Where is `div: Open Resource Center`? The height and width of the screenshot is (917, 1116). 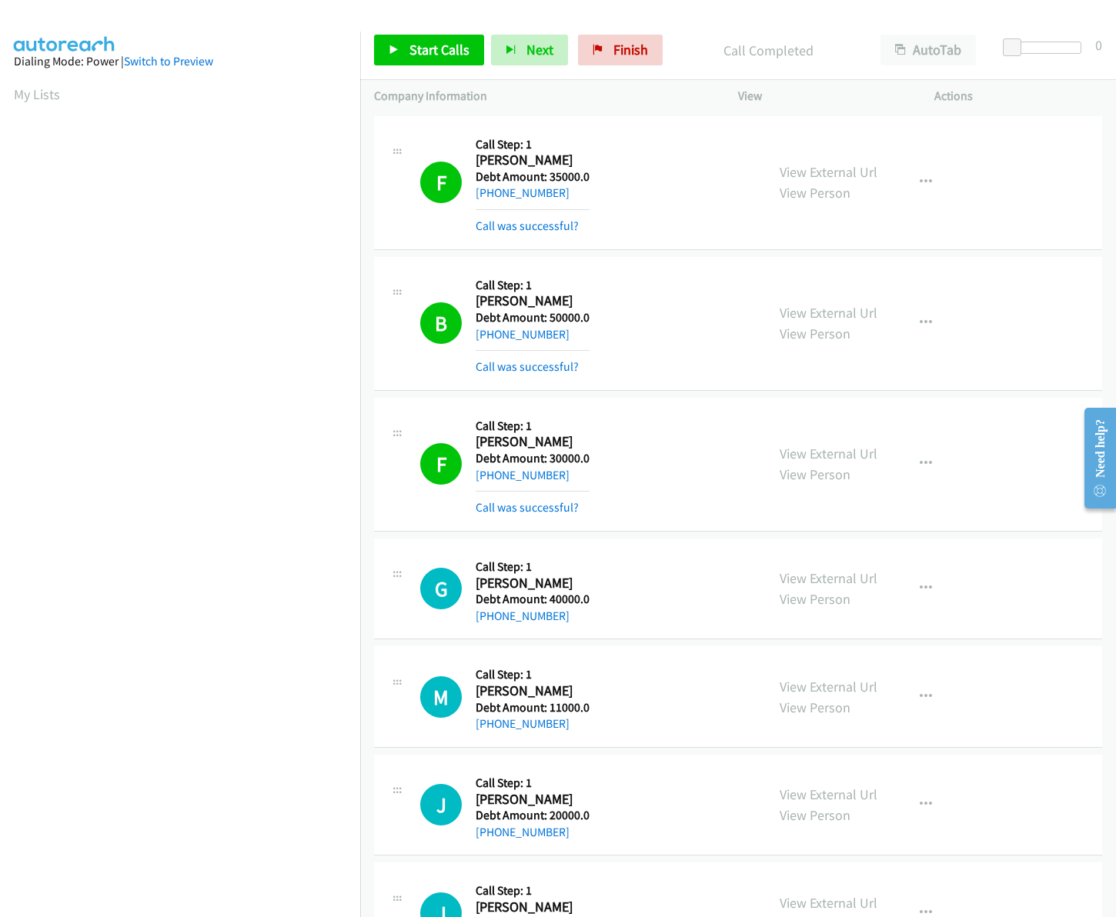 div: Open Resource Center is located at coordinates (28, 61).